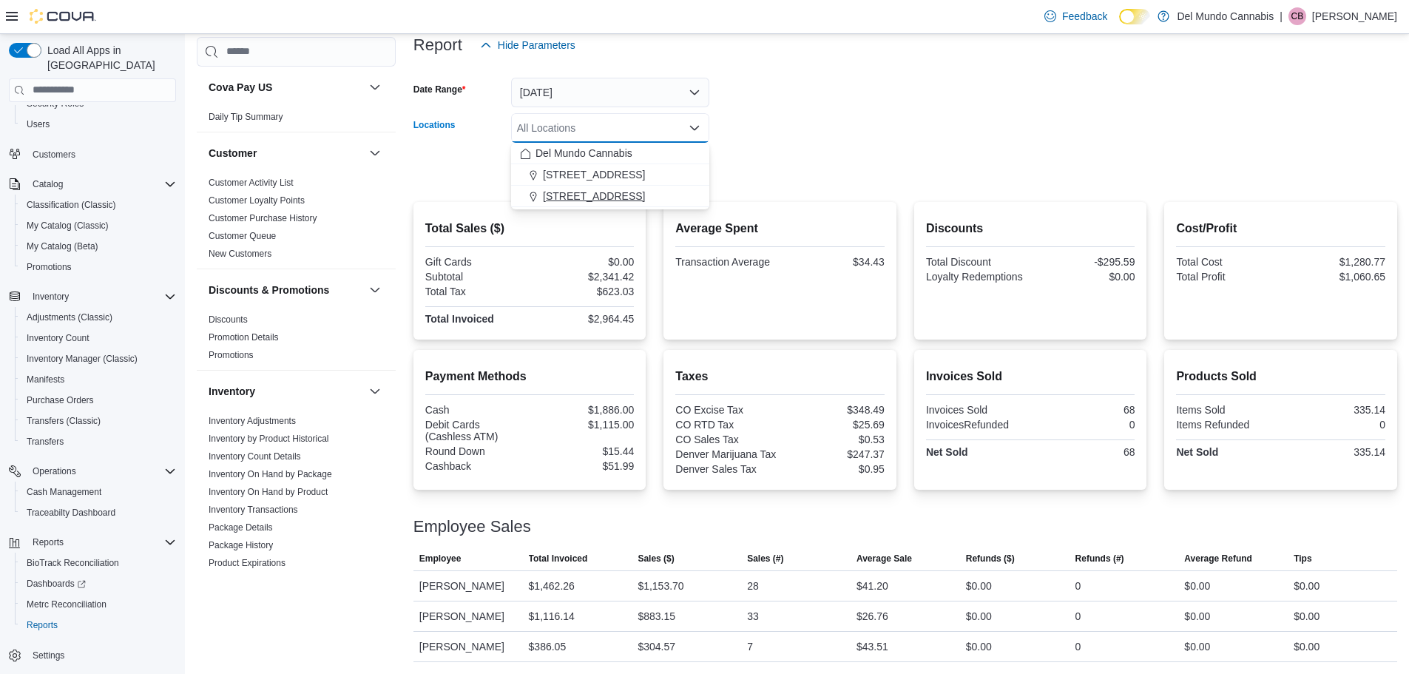 This screenshot has height=674, width=1409. What do you see at coordinates (753, 616) in the screenshot?
I see `div: 33` at bounding box center [753, 616].